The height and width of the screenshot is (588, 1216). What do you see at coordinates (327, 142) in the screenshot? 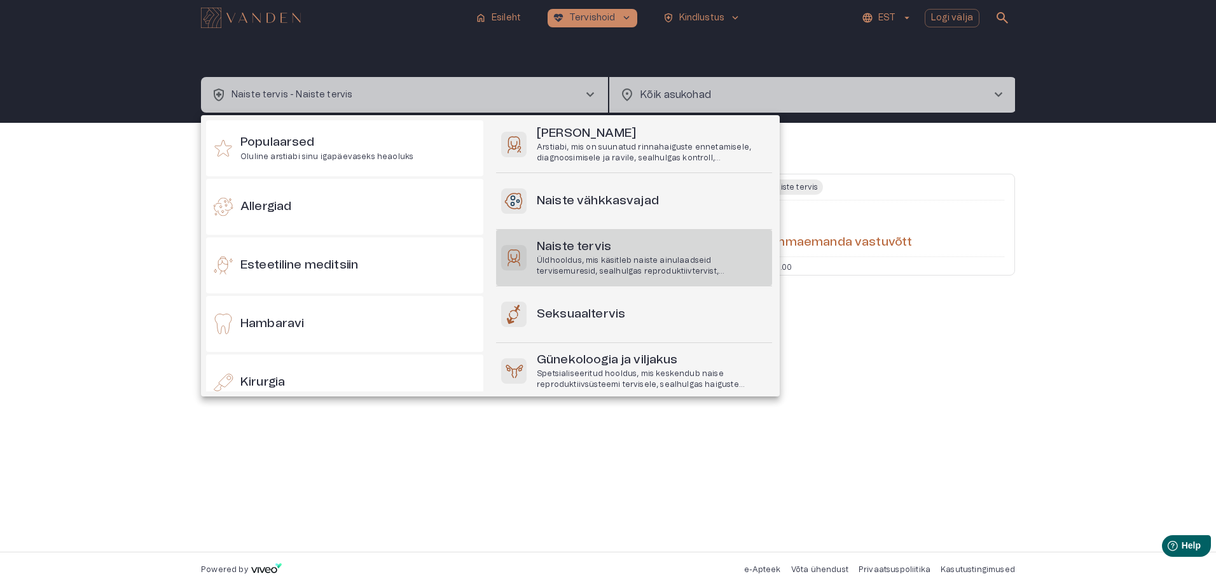
I see `h6: Populaarsed` at bounding box center [327, 142].